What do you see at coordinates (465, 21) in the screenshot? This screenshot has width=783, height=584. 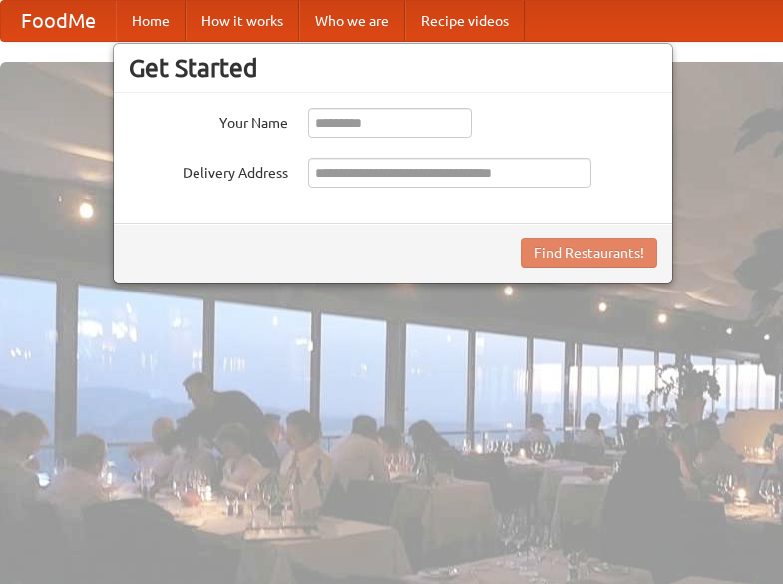 I see `a: Recipe videos` at bounding box center [465, 21].